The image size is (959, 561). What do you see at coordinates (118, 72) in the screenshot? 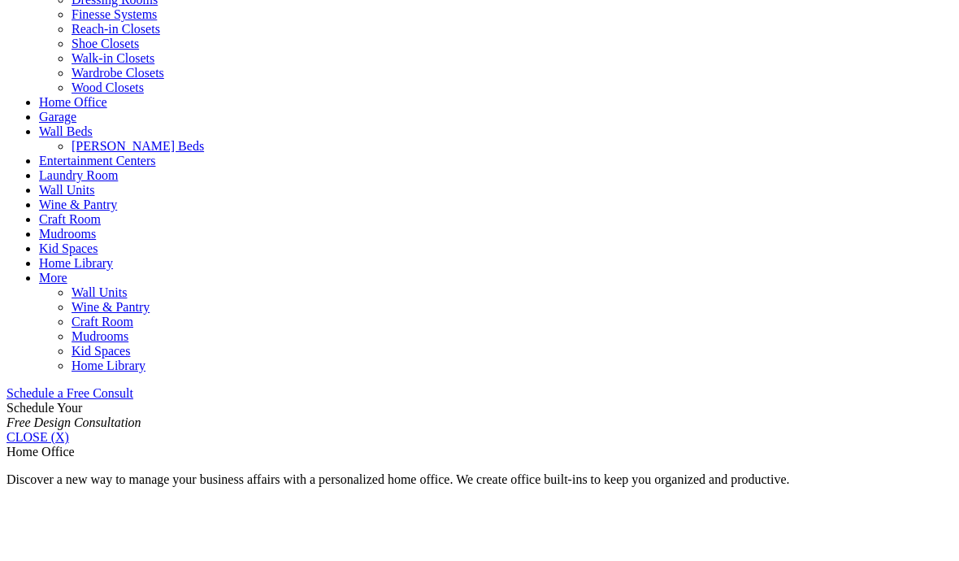
I see `a: Wardrobe Closets` at bounding box center [118, 72].